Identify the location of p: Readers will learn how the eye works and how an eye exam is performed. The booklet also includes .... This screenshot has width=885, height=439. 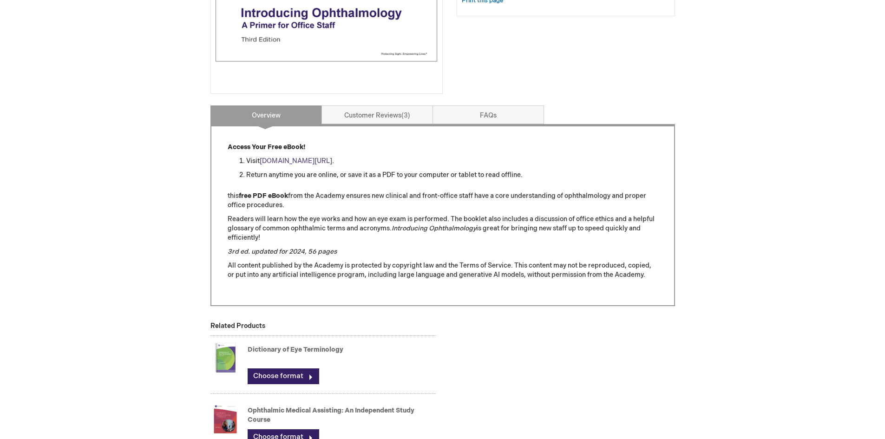
(443, 228).